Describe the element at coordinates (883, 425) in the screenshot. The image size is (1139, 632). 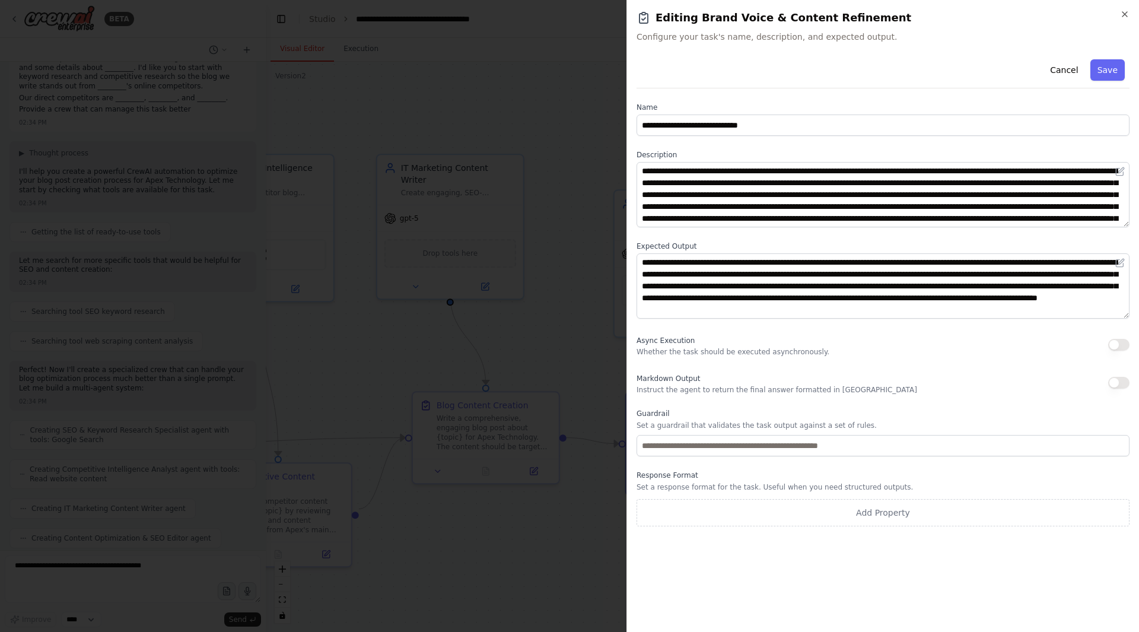
I see `p: Set a guardrail that validates the task output against a set of rules.` at that location.